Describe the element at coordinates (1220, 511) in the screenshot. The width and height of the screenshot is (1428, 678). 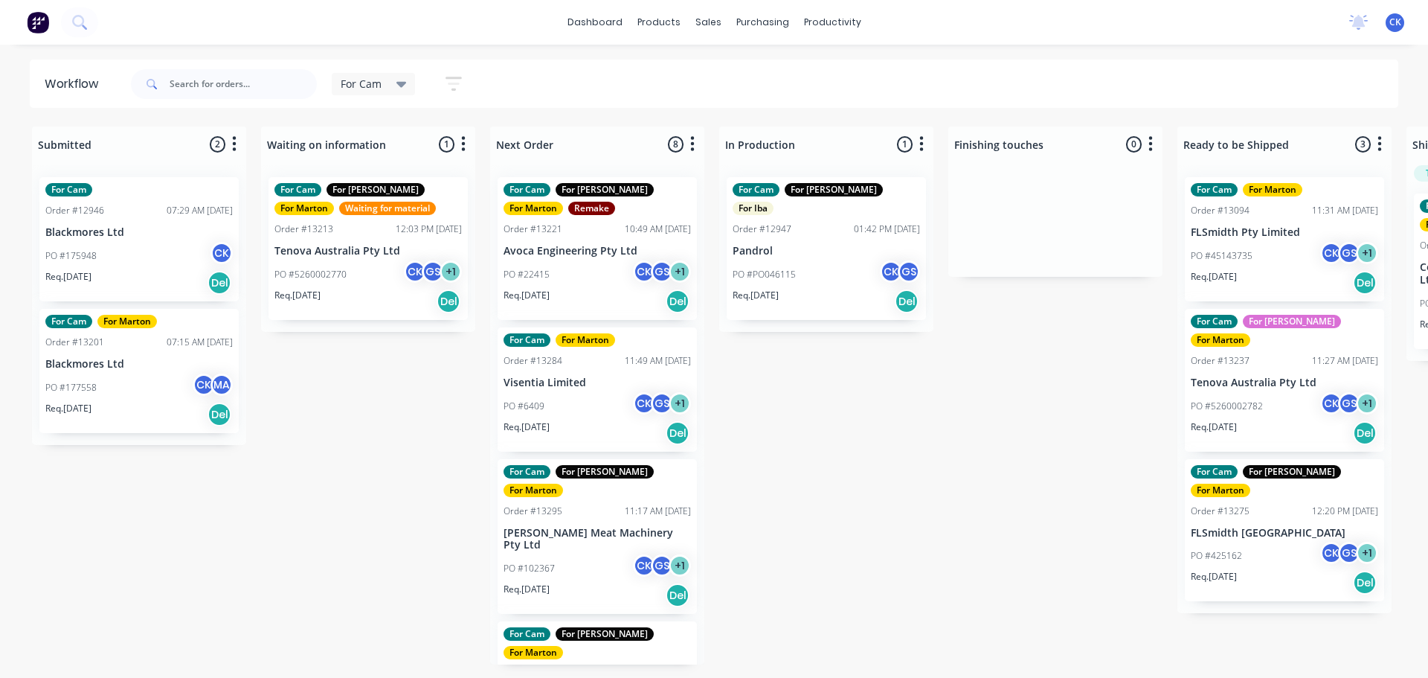
I see `div: Order #13275` at that location.